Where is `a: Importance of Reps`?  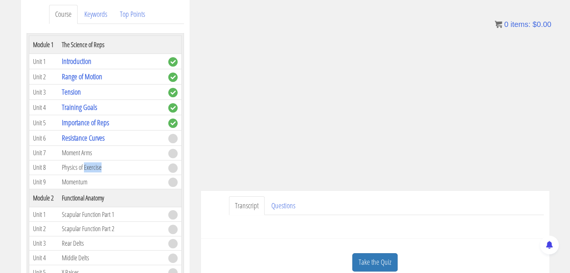 a: Importance of Reps is located at coordinates (85, 122).